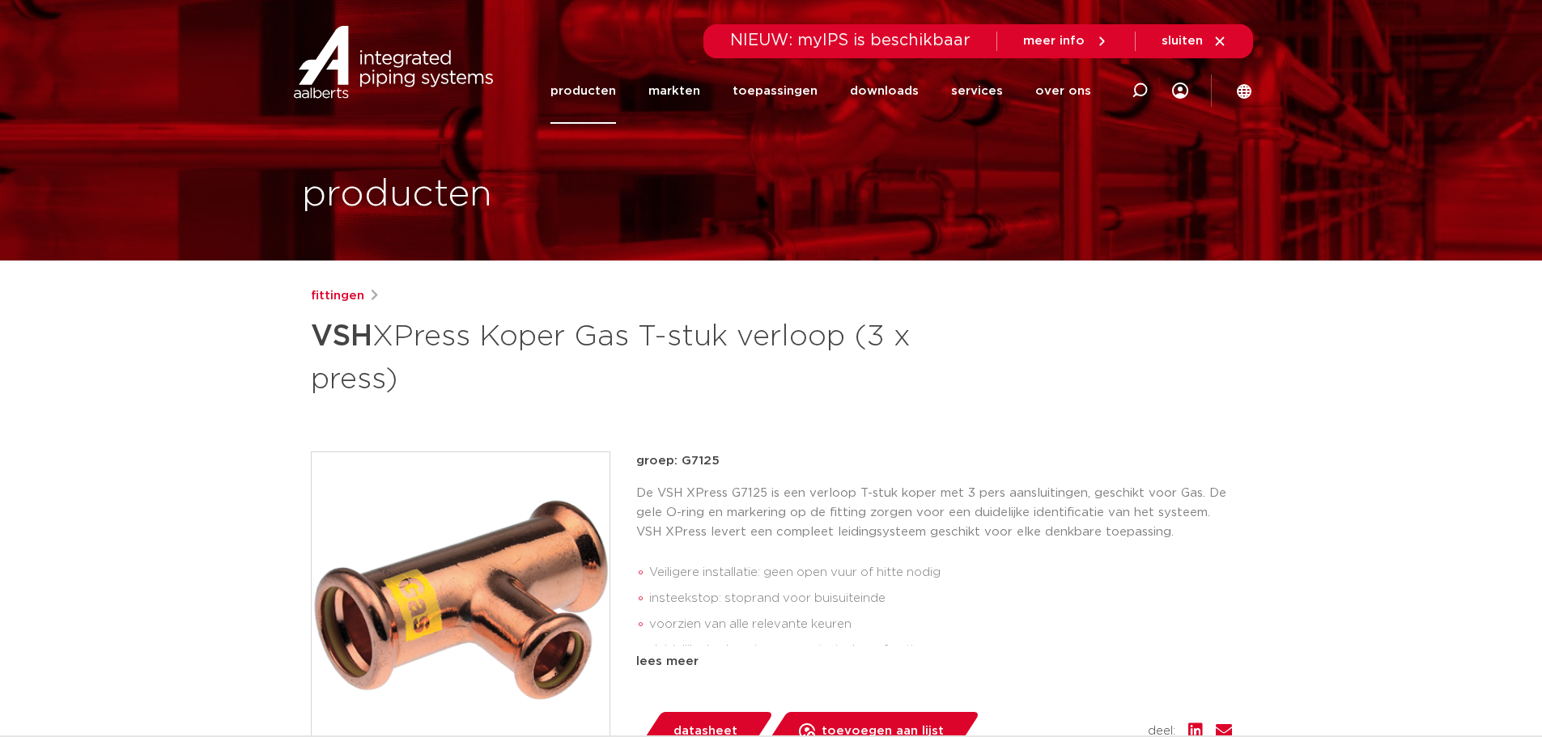 The width and height of the screenshot is (1542, 737). Describe the element at coordinates (674, 91) in the screenshot. I see `a: markten` at that location.